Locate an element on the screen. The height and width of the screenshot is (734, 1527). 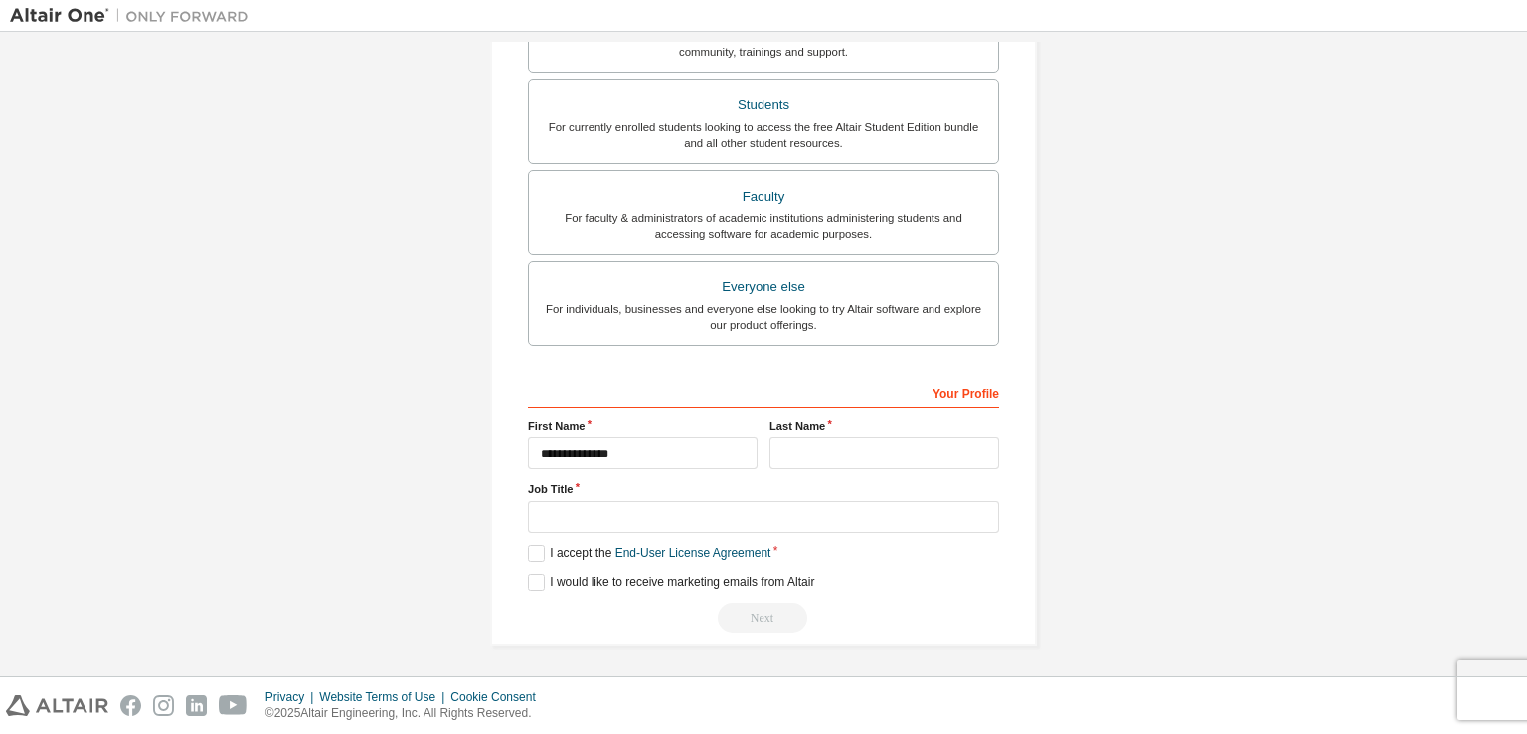
div: Website Terms of Use is located at coordinates (385, 697).